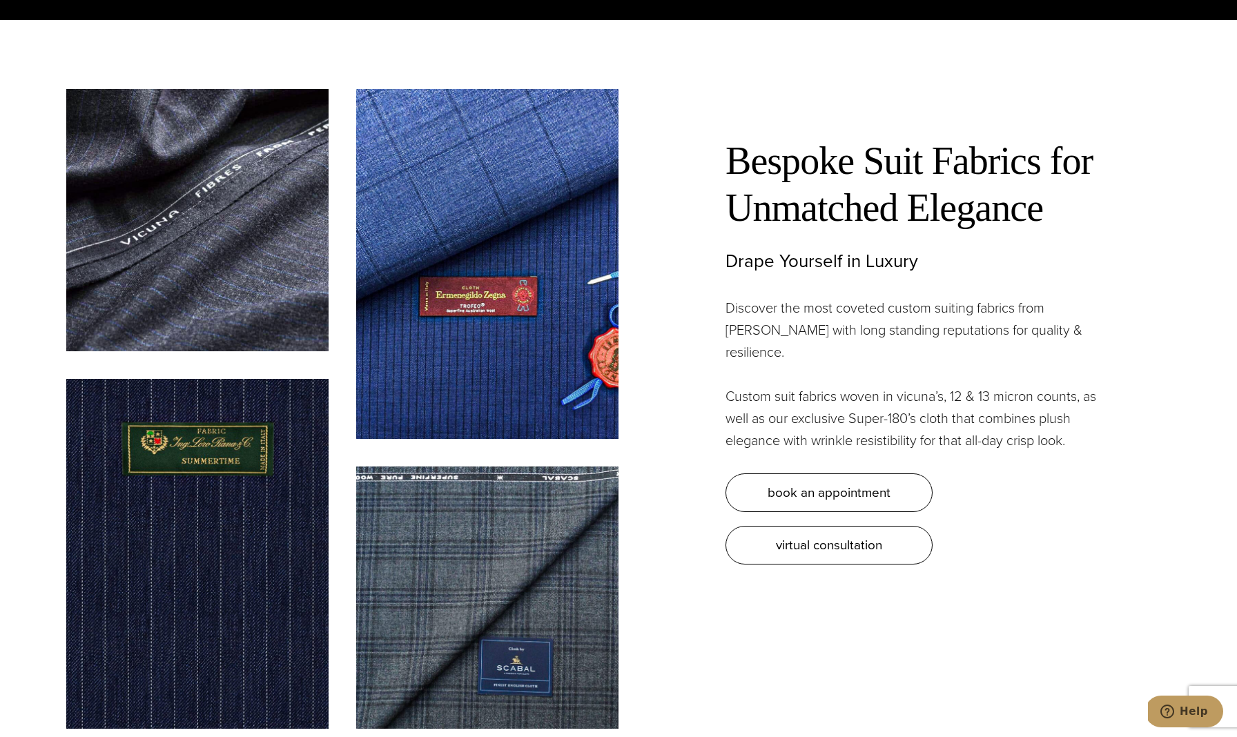 The height and width of the screenshot is (737, 1237). I want to click on img: Ermenegildo Zegna blue narrow stripe suit fabric swatch., so click(487, 264).